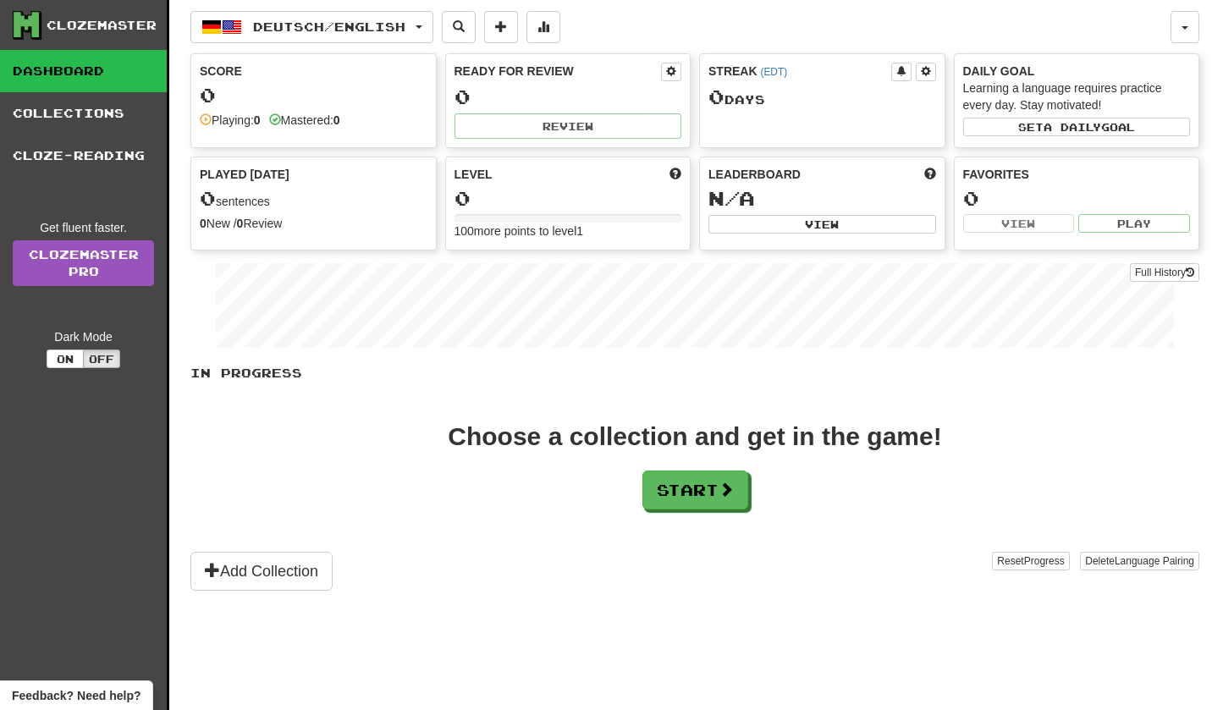 This screenshot has width=1212, height=710. I want to click on div: Get fluent faster., so click(83, 228).